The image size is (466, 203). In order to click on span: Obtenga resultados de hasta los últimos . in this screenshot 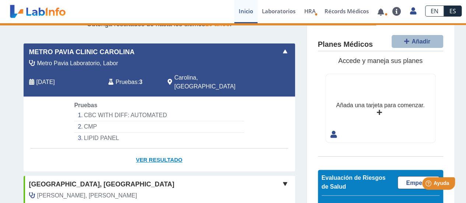, I will do `click(159, 24)`.